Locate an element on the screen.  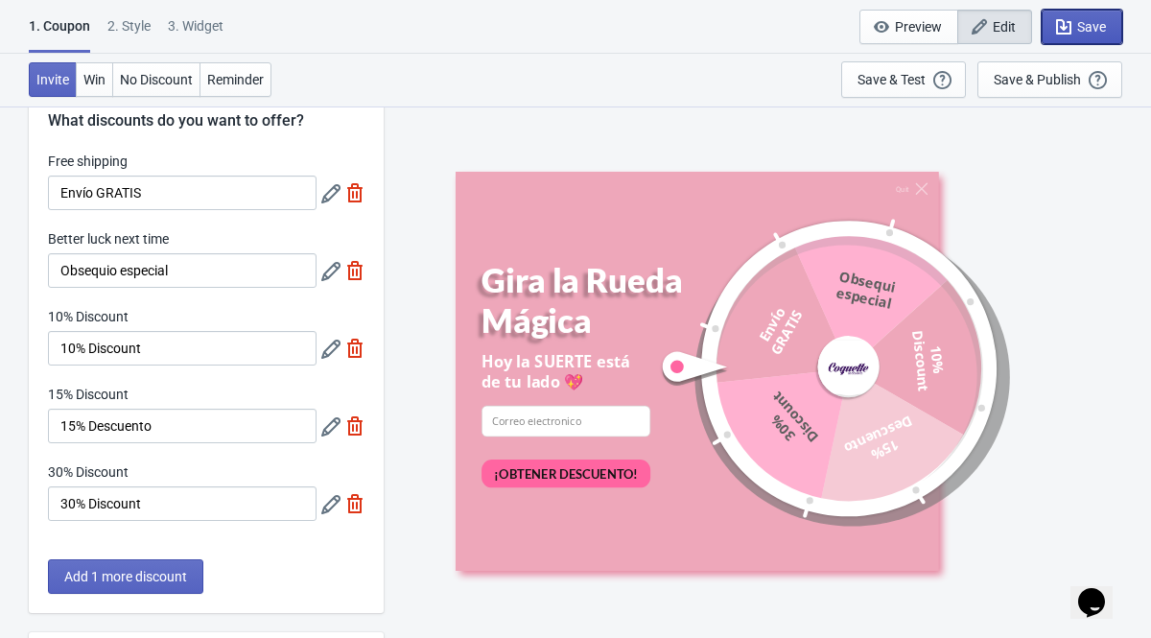
button: Reminder is located at coordinates (235, 80).